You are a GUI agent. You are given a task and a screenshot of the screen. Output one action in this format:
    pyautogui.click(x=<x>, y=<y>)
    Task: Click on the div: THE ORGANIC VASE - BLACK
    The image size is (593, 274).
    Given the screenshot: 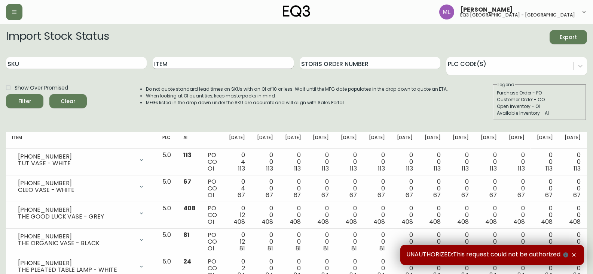 What is the action you would take?
    pyautogui.click(x=76, y=243)
    